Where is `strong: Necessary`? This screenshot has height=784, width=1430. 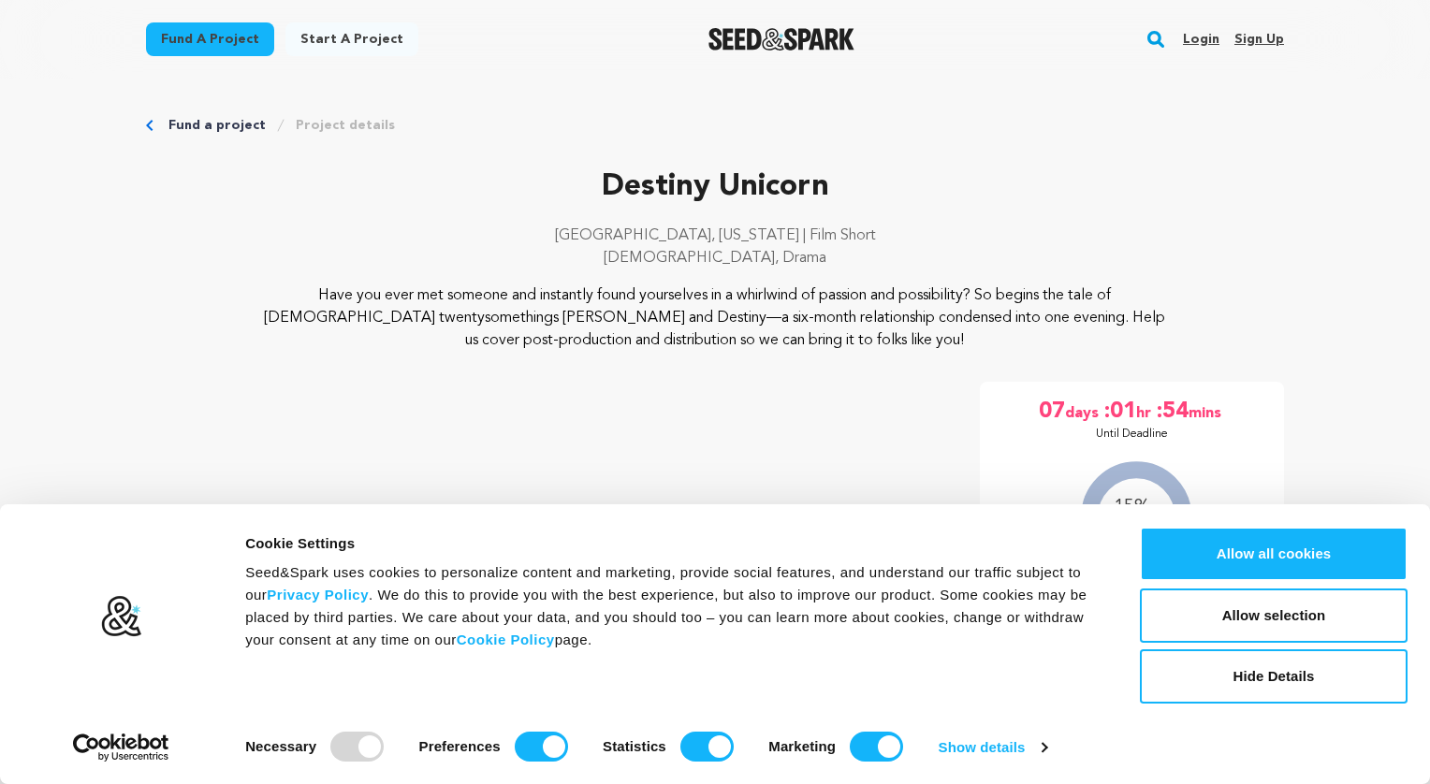
strong: Necessary is located at coordinates (281, 746).